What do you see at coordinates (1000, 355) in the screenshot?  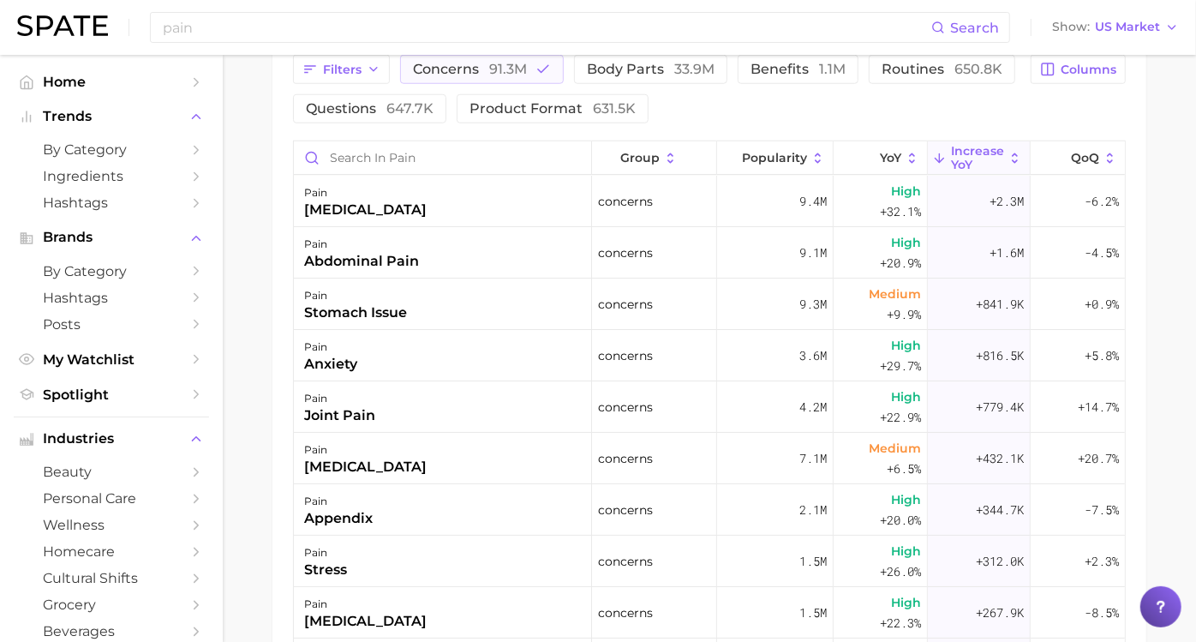 I see `span: +816.5k` at bounding box center [1000, 355].